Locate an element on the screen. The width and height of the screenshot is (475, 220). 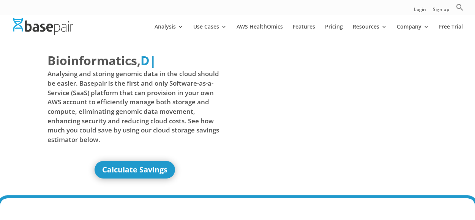
a: Login is located at coordinates (420, 11).